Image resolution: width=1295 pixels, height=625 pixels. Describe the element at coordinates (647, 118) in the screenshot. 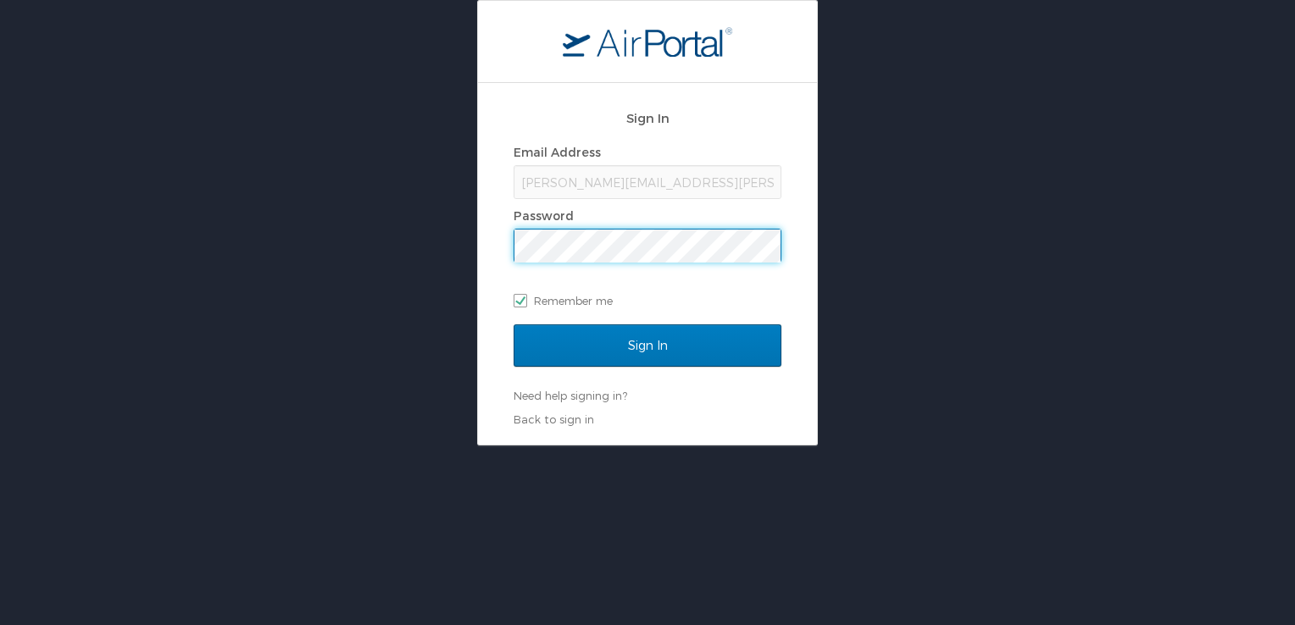

I see `h2: Sign In` at that location.